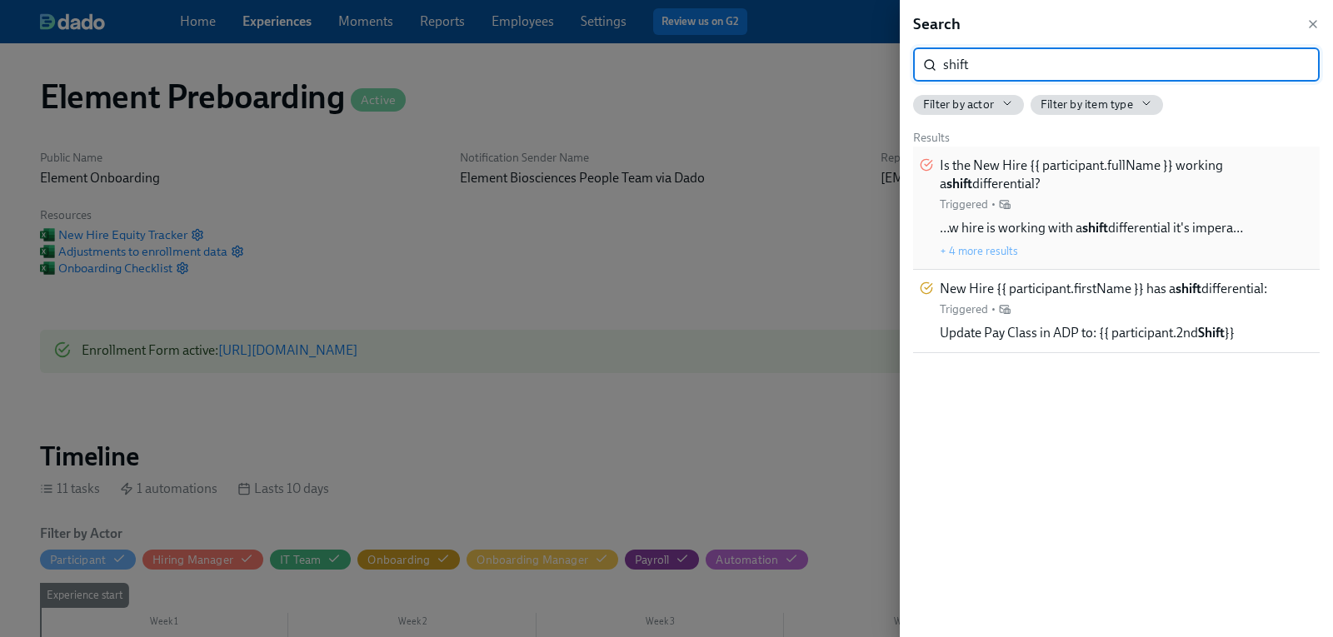  Describe the element at coordinates (1117, 208) in the screenshot. I see `div: Is the New Hire {{ participant.fullName }} working ashiftdifferential?Triggered•…w hire is workin...` at that location.